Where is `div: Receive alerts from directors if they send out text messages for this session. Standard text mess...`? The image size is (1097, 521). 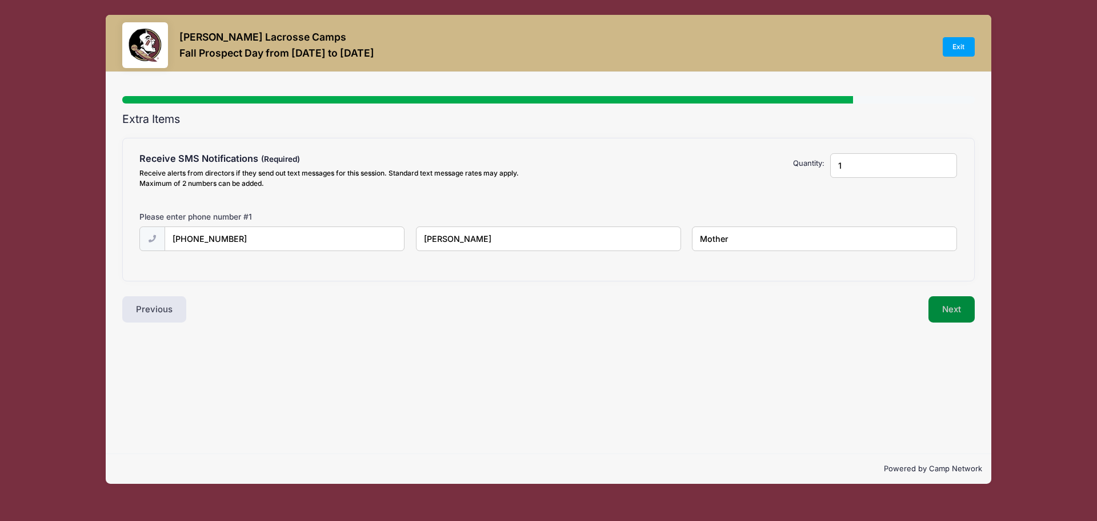 div: Receive alerts from directors if they send out text messages for this session. Standard text mess... is located at coordinates (341, 178).